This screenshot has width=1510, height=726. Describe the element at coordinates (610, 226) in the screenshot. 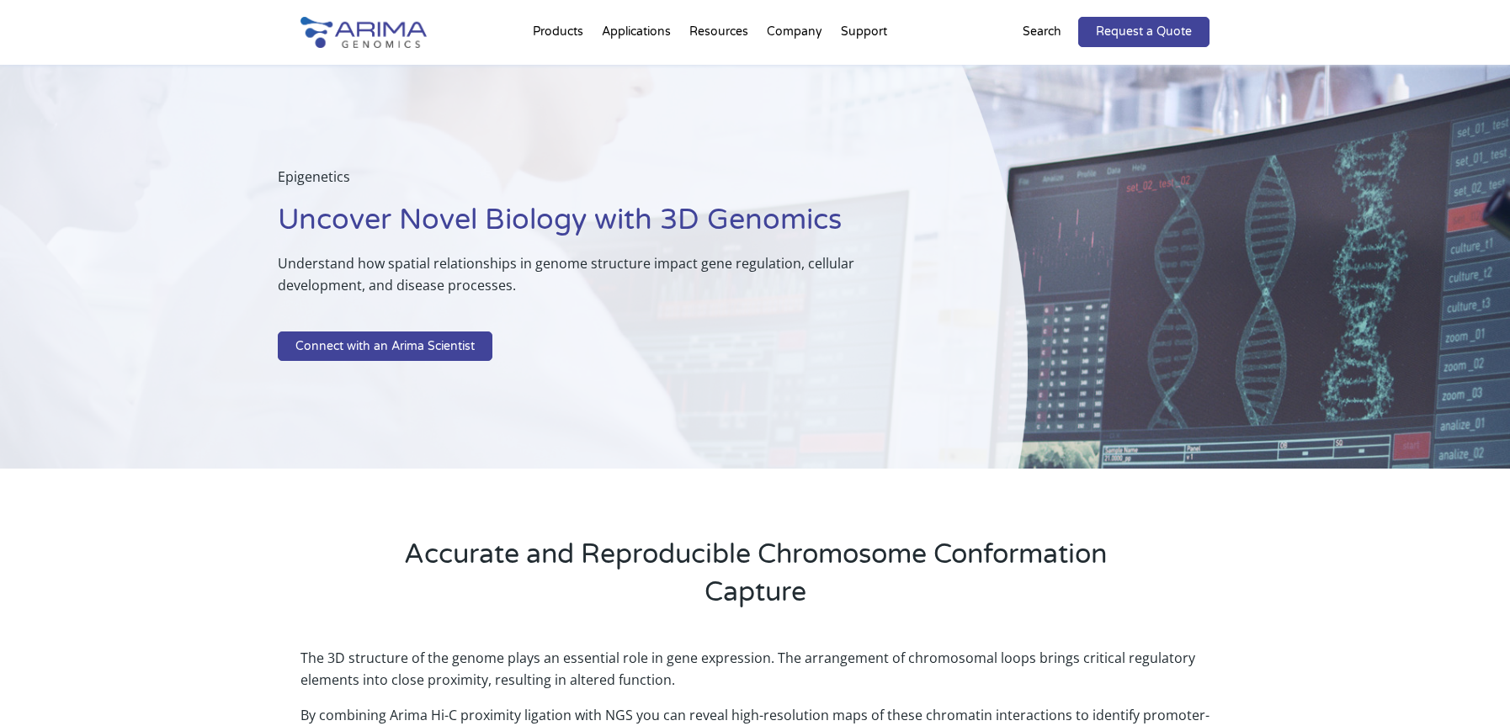

I see `h1: Uncover Novel Biology with 3D Genomics` at that location.